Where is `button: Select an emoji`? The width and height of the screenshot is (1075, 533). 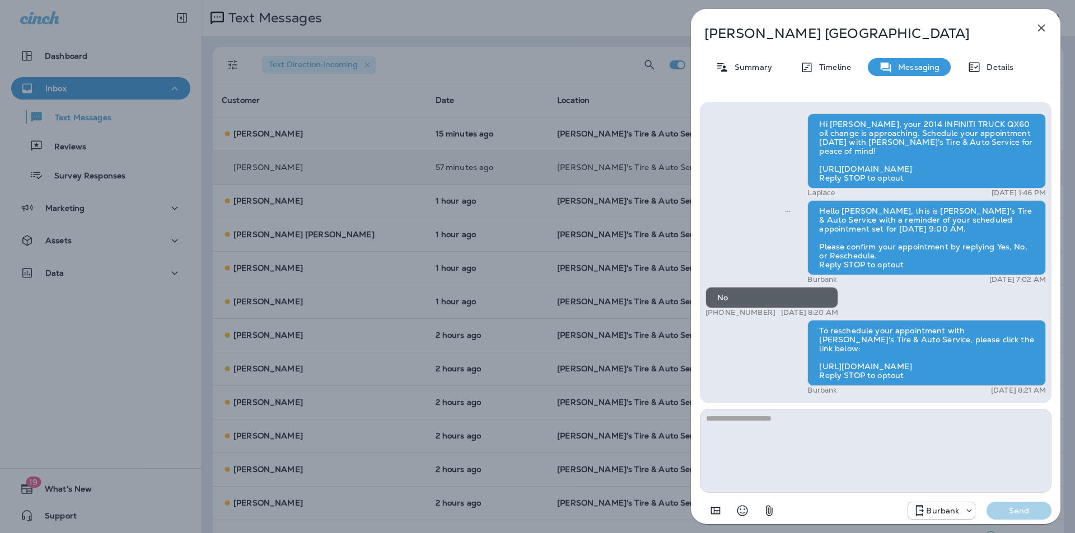 button: Select an emoji is located at coordinates (742, 511).